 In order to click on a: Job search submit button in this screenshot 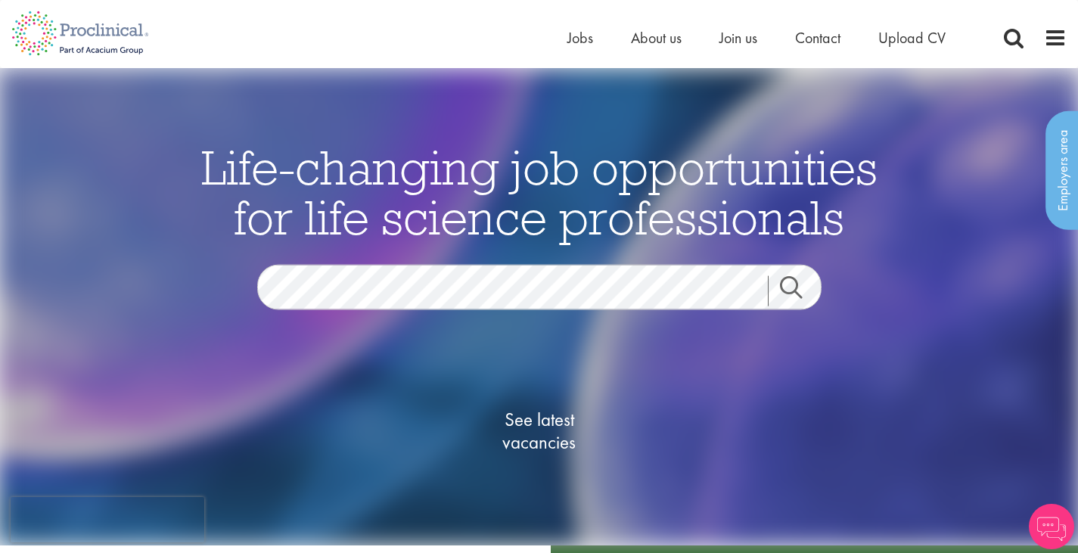, I will do `click(800, 291)`.